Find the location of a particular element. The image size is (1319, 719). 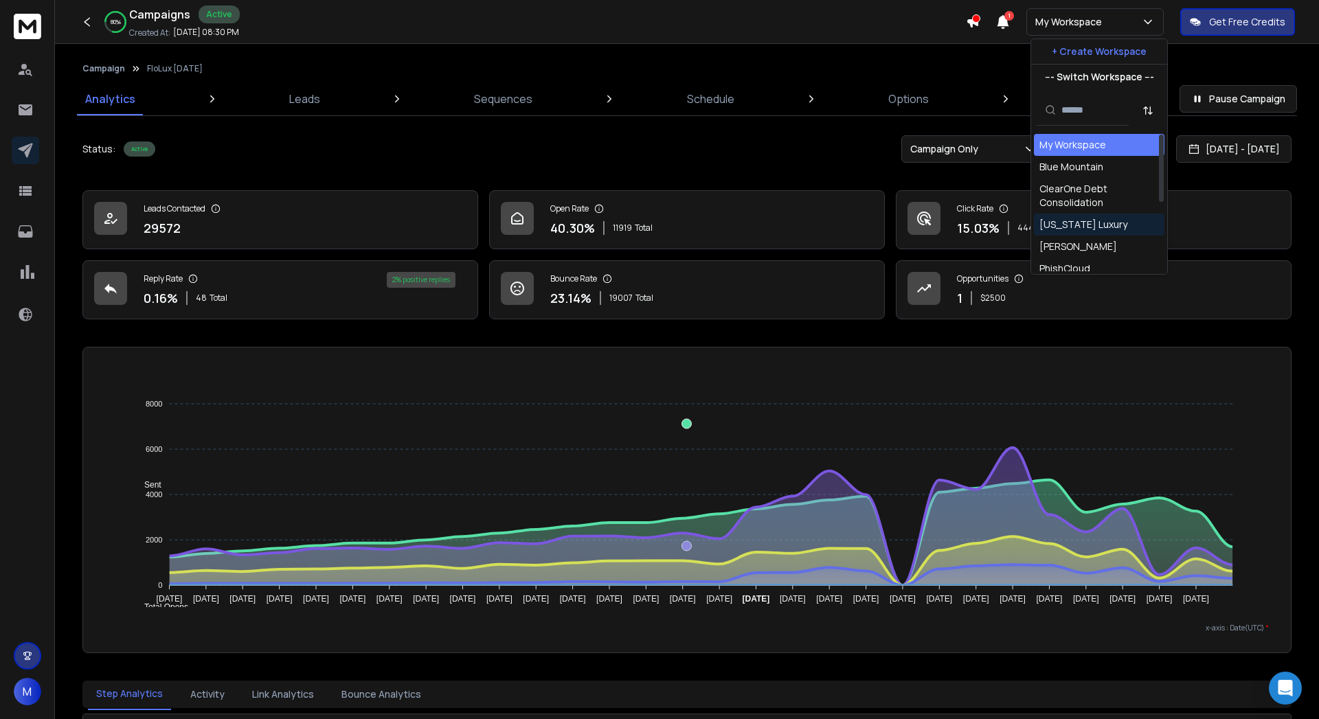

p: 80 % is located at coordinates (115, 22).